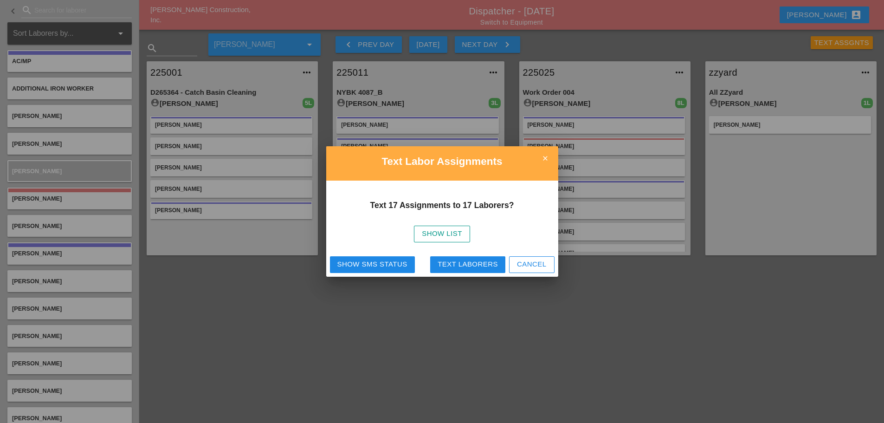 This screenshot has height=423, width=884. I want to click on div: Show List, so click(442, 233).